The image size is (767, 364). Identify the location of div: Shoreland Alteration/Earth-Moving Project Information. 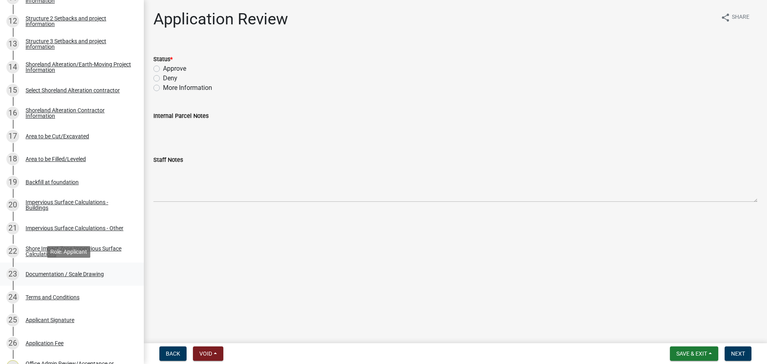
(78, 67).